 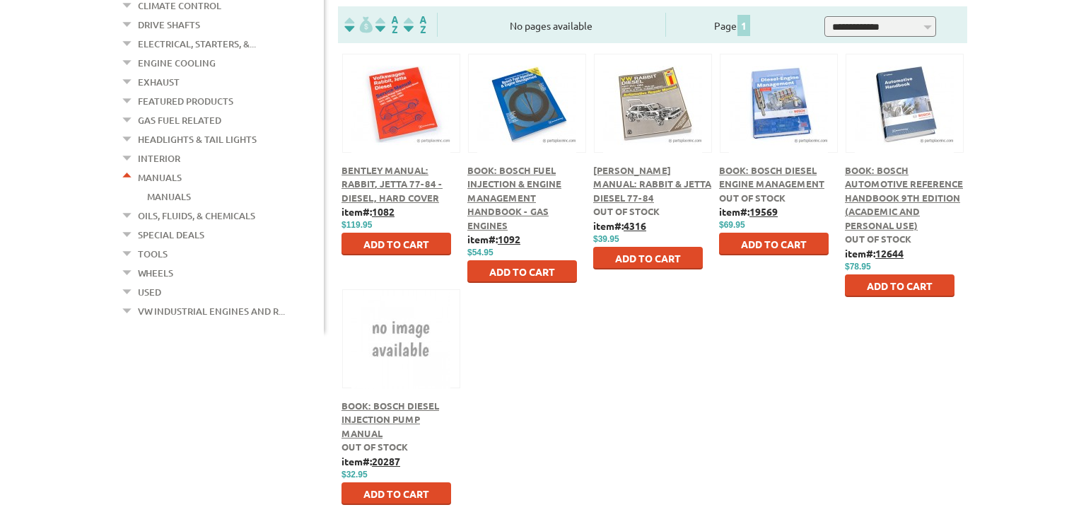 I want to click on a: Book: Bosch Fuel Injection & Engine Management Handbook - Gas Engines, so click(x=514, y=197).